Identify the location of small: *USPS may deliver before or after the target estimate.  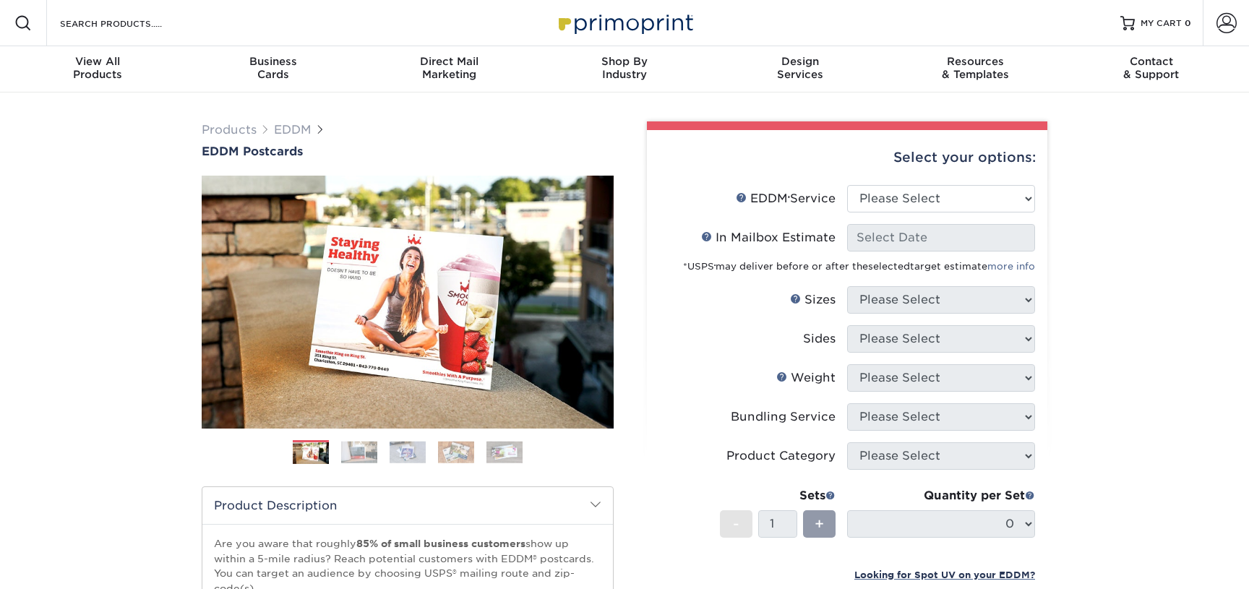
(859, 266).